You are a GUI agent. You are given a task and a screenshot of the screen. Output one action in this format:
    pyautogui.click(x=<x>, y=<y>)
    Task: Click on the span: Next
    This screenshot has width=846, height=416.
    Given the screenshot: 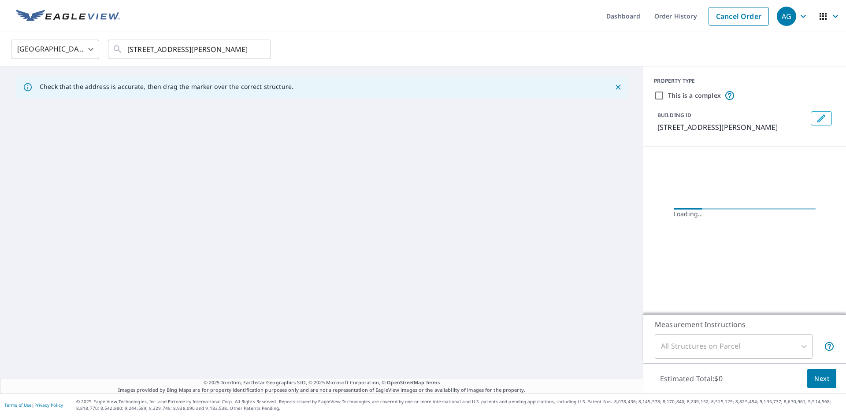 What is the action you would take?
    pyautogui.click(x=822, y=379)
    